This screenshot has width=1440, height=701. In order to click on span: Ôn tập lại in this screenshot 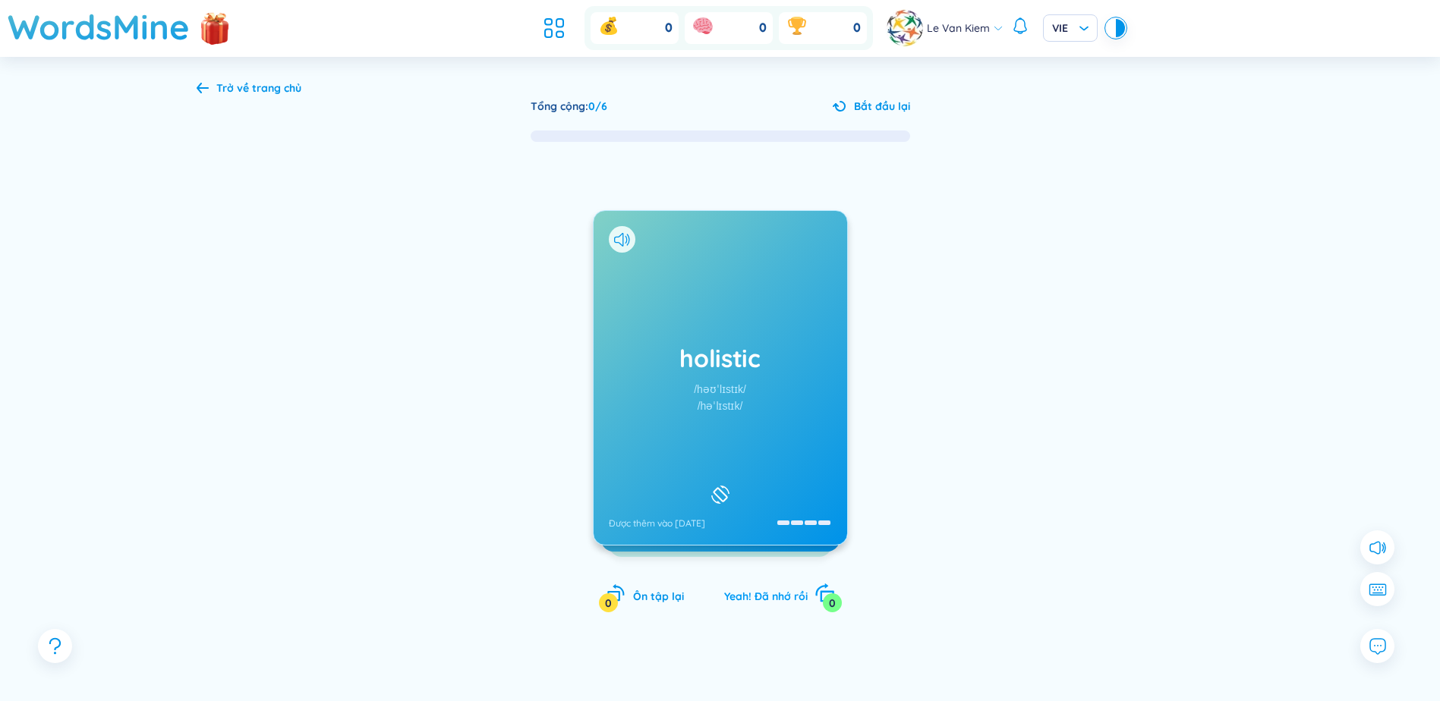, I will do `click(658, 596)`.